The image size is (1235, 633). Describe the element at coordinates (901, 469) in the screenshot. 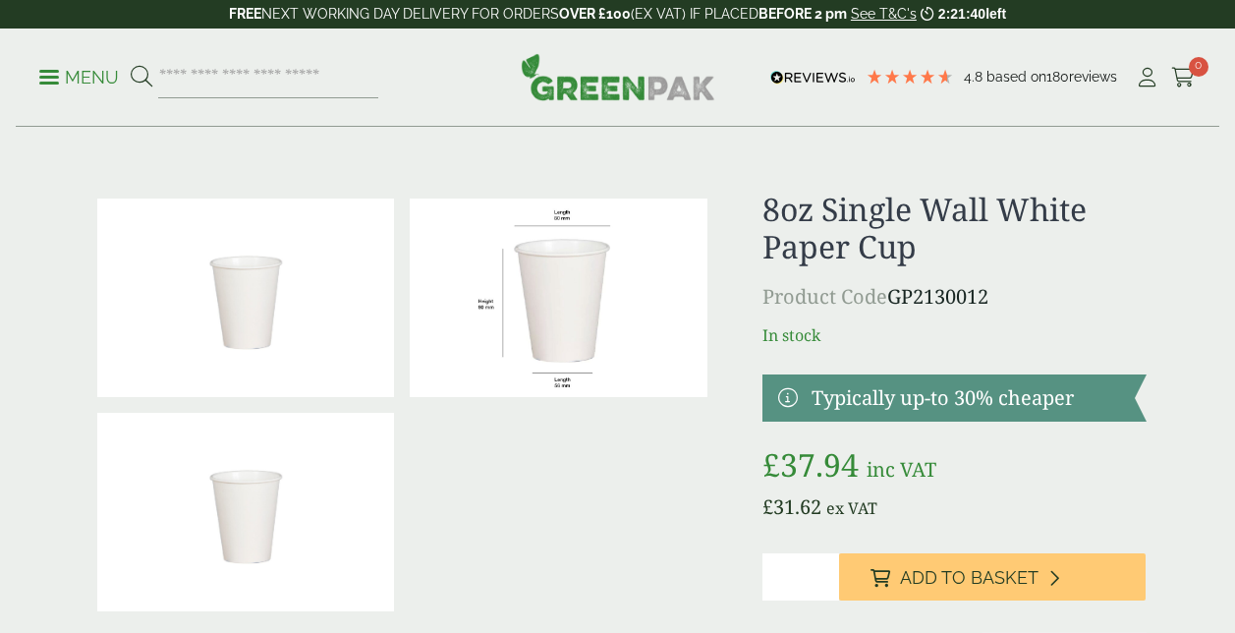

I see `span: inc VAT` at that location.